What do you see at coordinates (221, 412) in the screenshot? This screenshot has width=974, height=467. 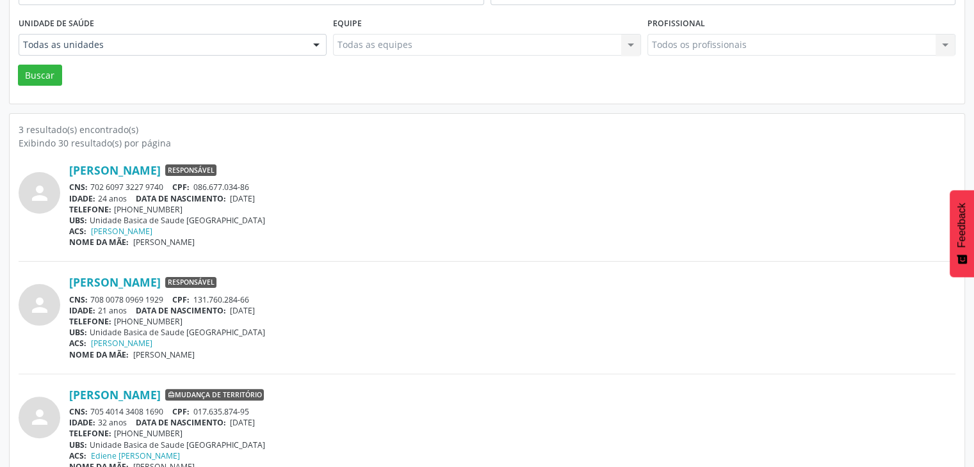 I see `span: 017.635.874-95` at bounding box center [221, 412].